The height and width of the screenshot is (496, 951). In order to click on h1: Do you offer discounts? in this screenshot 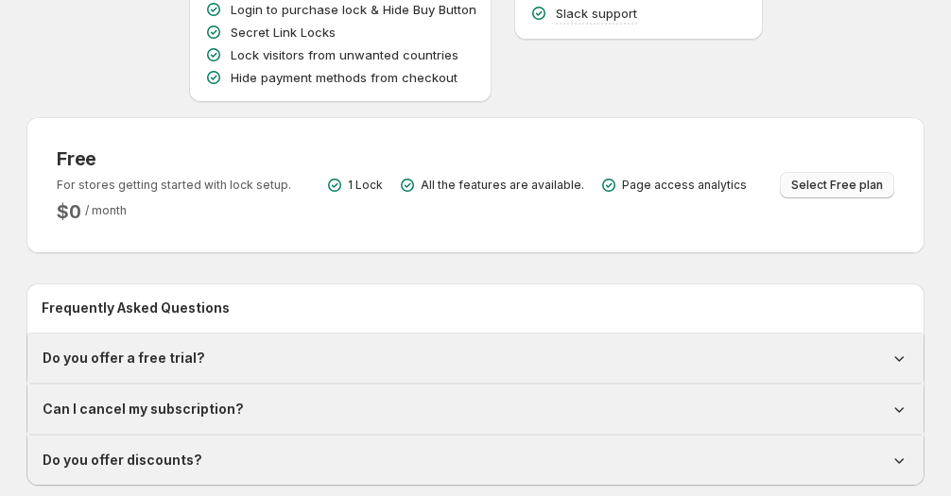, I will do `click(122, 460)`.